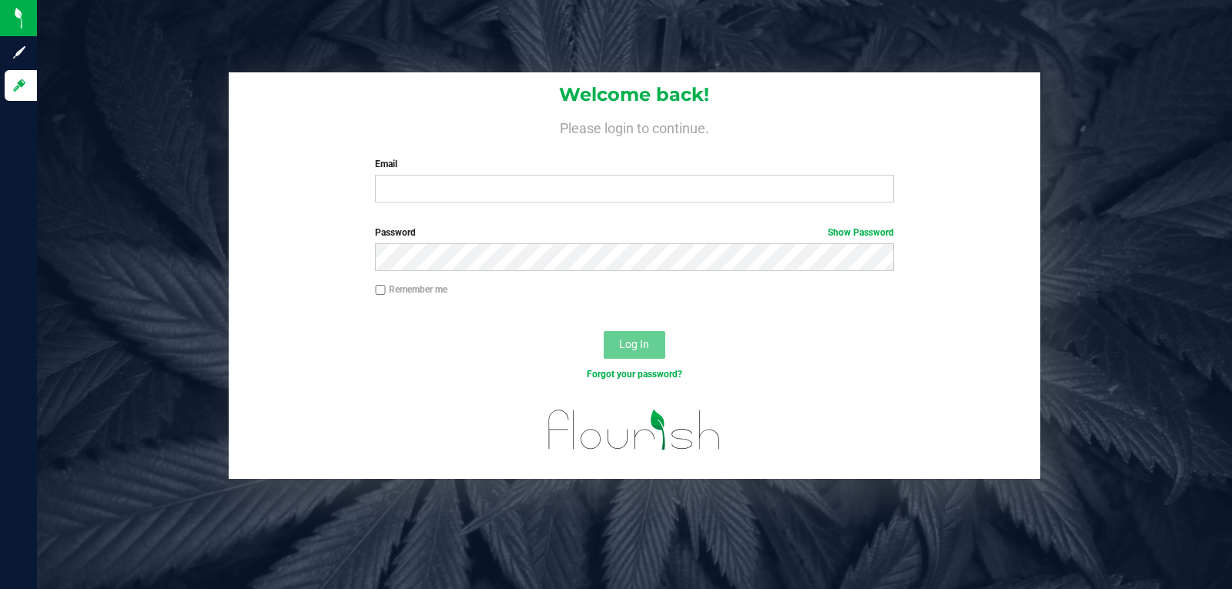  Describe the element at coordinates (861, 232) in the screenshot. I see `a: Show Password` at that location.